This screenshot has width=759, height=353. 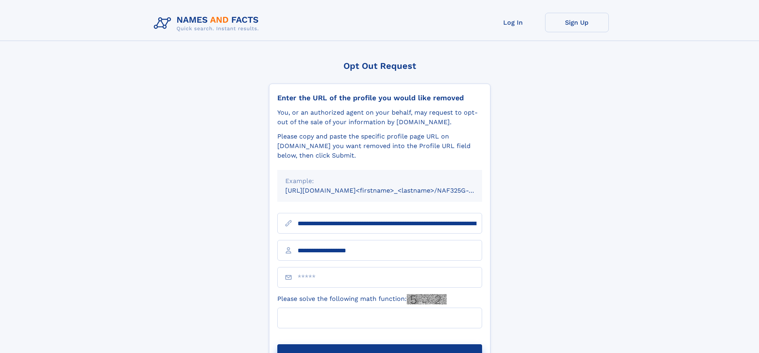 What do you see at coordinates (380, 181) in the screenshot?
I see `div: Example:` at bounding box center [380, 181].